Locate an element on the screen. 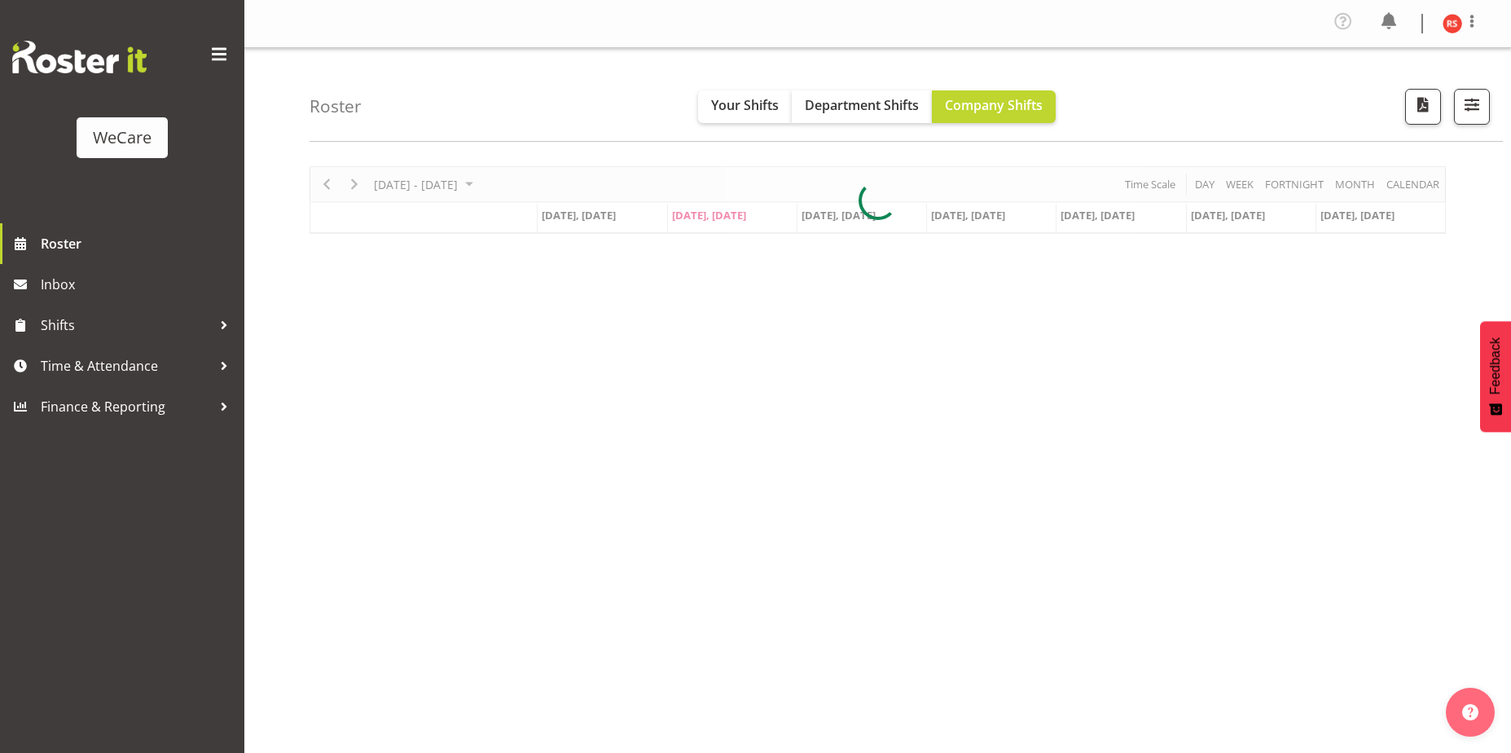 Image resolution: width=1511 pixels, height=753 pixels. div: WeCare is located at coordinates (122, 138).